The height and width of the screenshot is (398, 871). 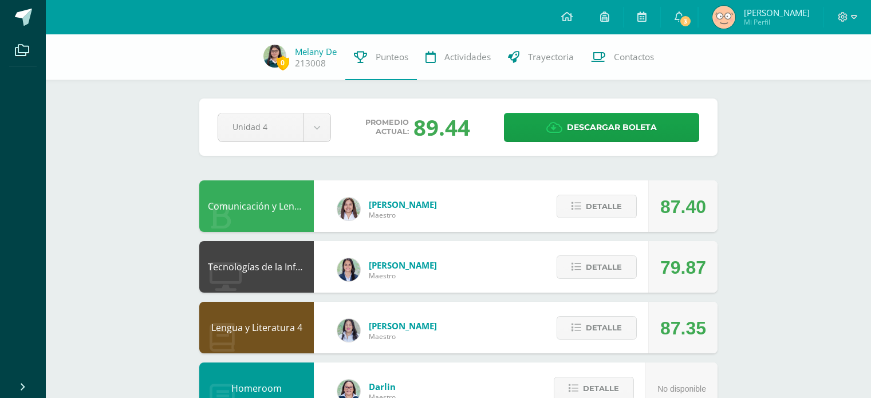 I want to click on img: d767a28e0159f41e94eb54805d237cff.png, so click(x=275, y=56).